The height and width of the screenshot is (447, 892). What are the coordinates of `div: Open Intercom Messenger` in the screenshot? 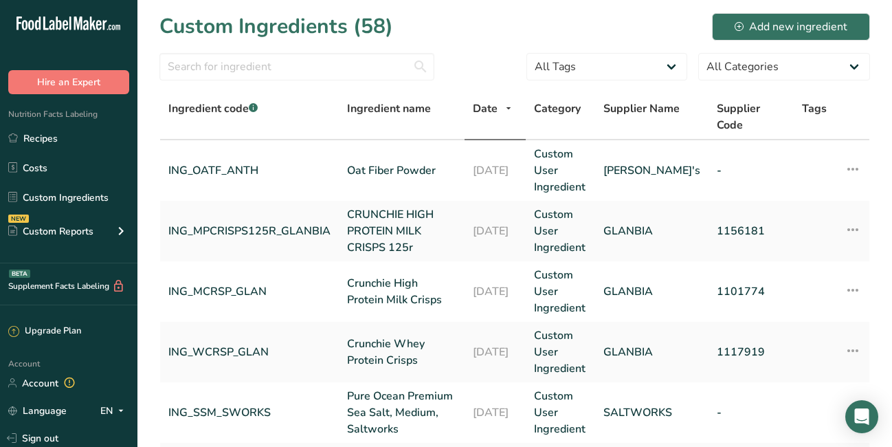 It's located at (862, 416).